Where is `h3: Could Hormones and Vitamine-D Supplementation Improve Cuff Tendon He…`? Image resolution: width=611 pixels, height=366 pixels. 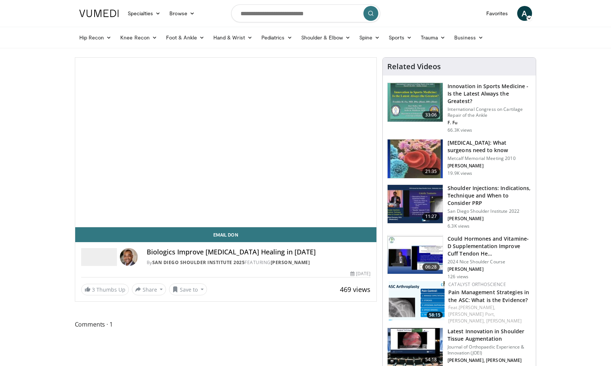 h3: Could Hormones and Vitamine-D Supplementation Improve Cuff Tendon He… is located at coordinates (489, 246).